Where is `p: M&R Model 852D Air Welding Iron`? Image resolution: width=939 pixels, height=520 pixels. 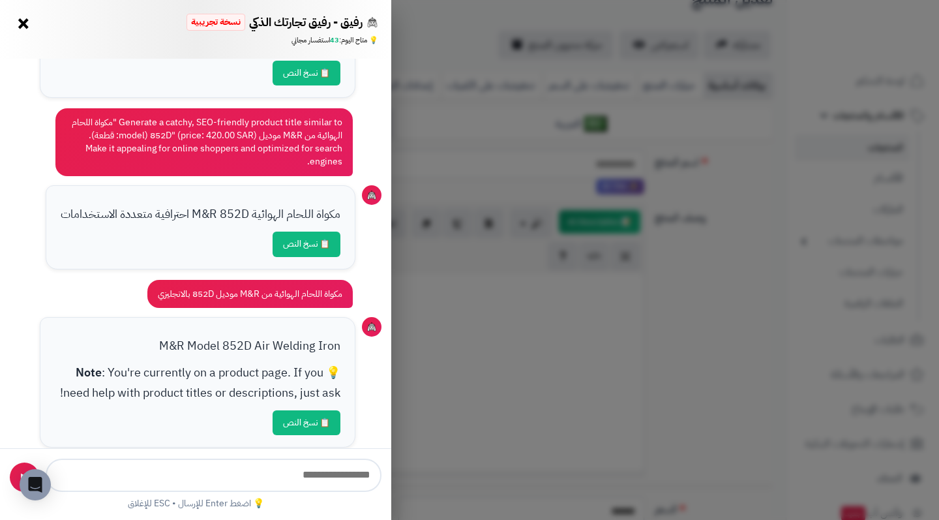
p: M&R Model 852D Air Welding Iron is located at coordinates (198, 346).